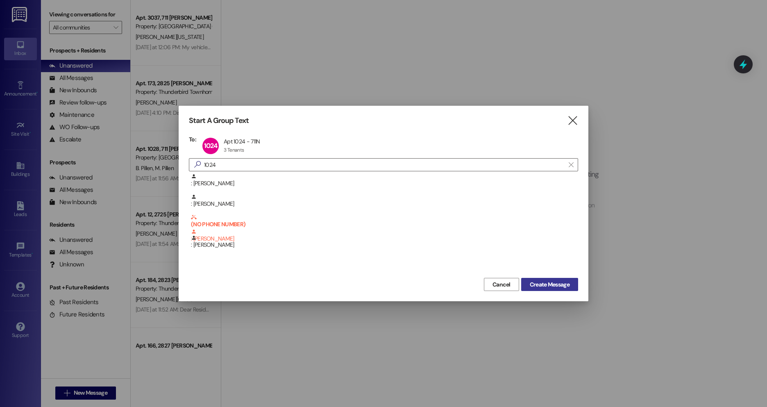 The width and height of the screenshot is (767, 407). What do you see at coordinates (501, 284) in the screenshot?
I see `button: Cancel` at bounding box center [501, 284].